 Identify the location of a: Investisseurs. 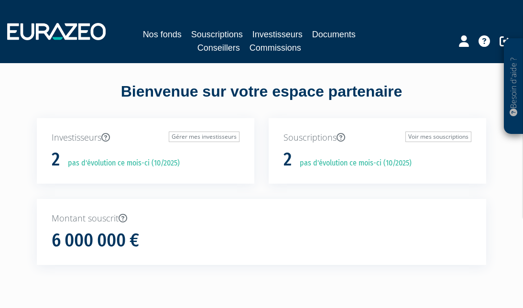
(277, 34).